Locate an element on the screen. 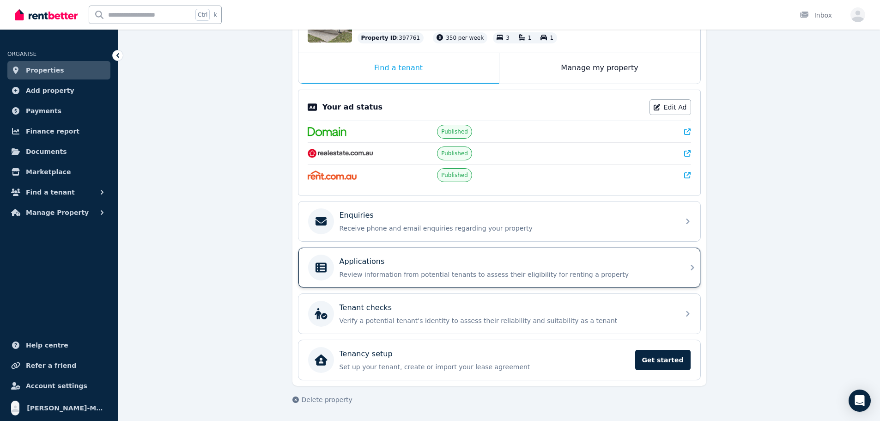  div: Manage my property is located at coordinates (599, 68).